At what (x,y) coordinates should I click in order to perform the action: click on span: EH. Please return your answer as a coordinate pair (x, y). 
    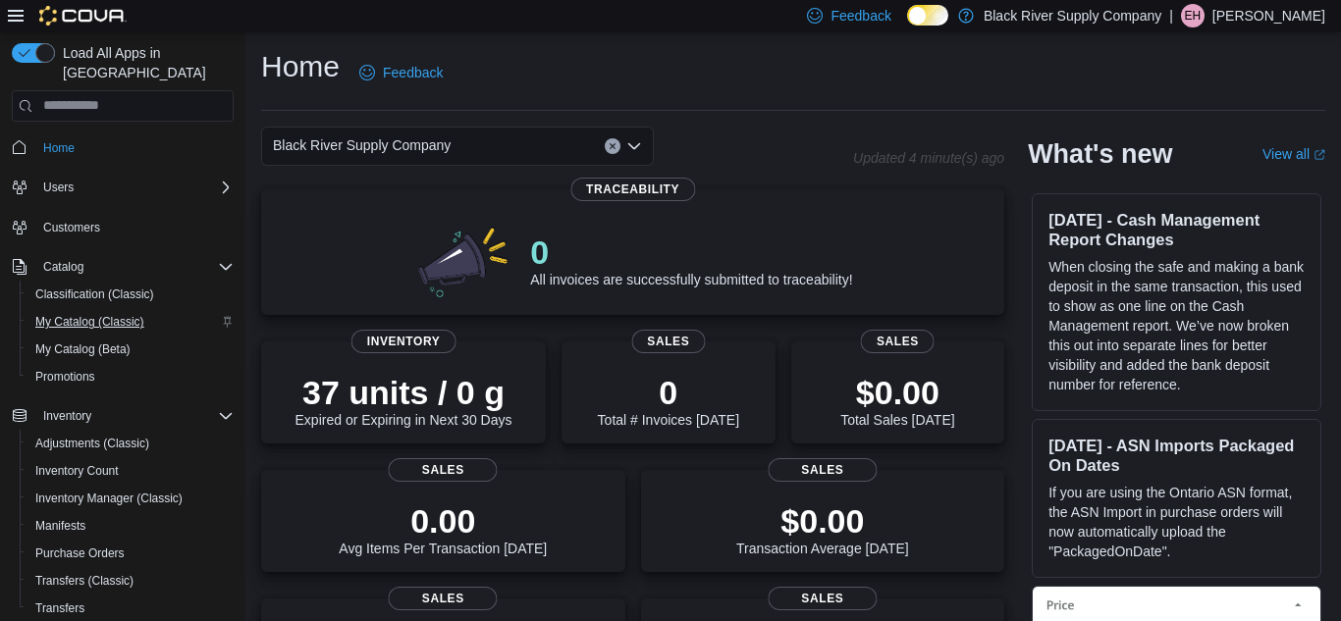
    Looking at the image, I should click on (1192, 16).